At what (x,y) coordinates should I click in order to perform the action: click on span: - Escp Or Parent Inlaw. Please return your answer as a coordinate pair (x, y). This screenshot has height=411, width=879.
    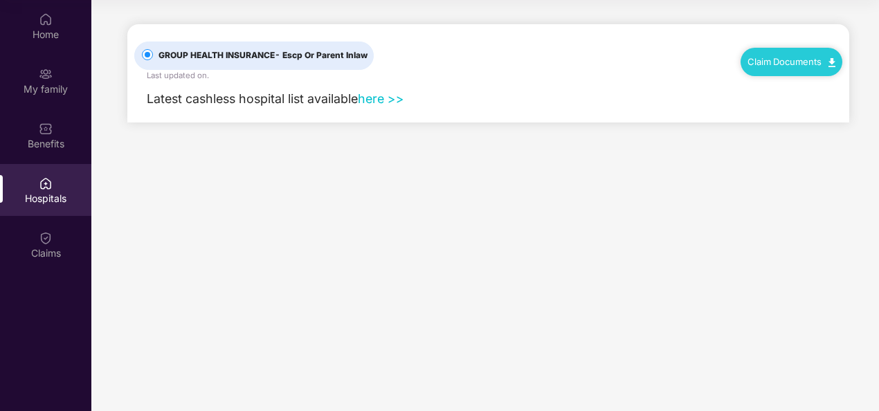
    Looking at the image, I should click on (321, 55).